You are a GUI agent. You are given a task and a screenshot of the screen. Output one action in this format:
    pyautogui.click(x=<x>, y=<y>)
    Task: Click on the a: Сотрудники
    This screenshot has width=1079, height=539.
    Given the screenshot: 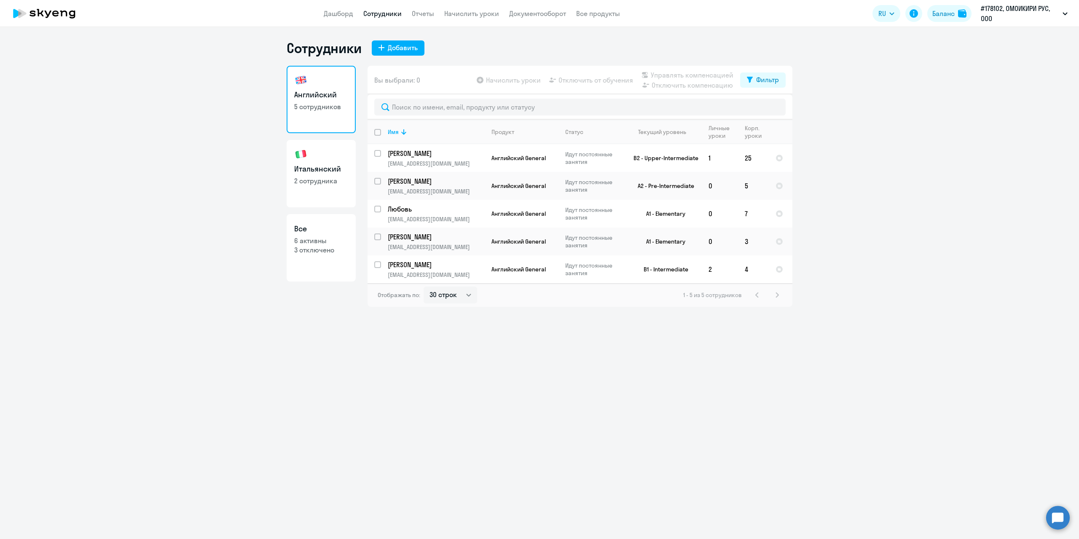 What is the action you would take?
    pyautogui.click(x=382, y=13)
    